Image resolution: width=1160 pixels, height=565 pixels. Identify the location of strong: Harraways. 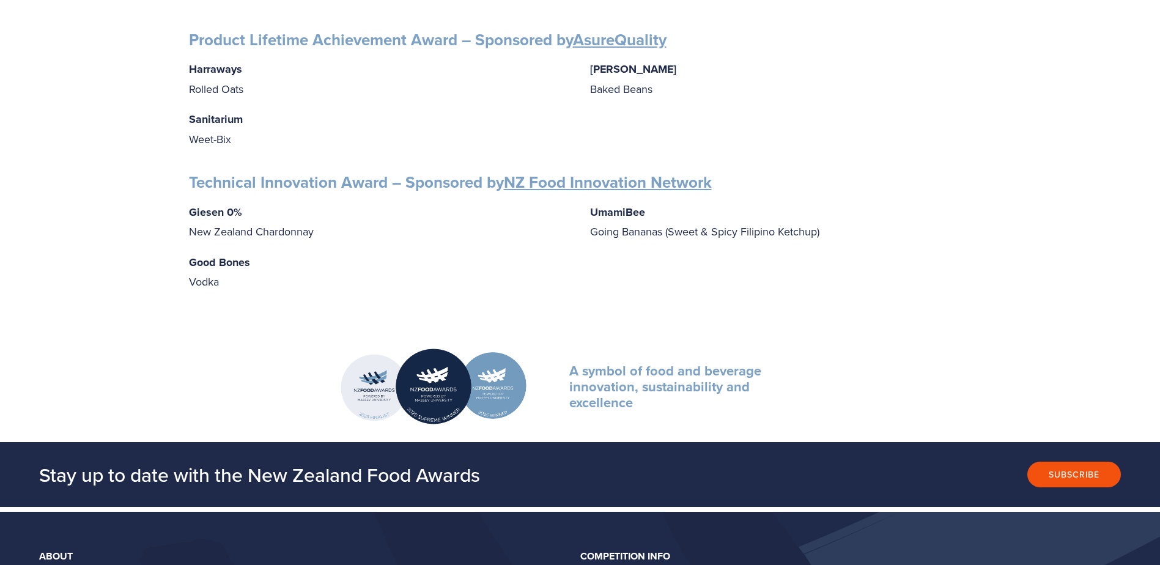
(215, 69).